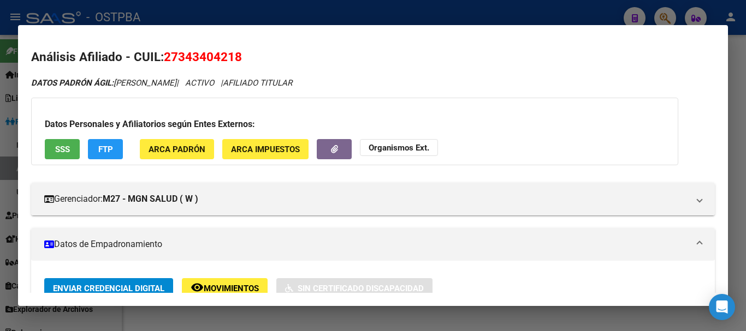  Describe the element at coordinates (360, 289) in the screenshot. I see `span: Sin Certificado Discapacidad` at that location.